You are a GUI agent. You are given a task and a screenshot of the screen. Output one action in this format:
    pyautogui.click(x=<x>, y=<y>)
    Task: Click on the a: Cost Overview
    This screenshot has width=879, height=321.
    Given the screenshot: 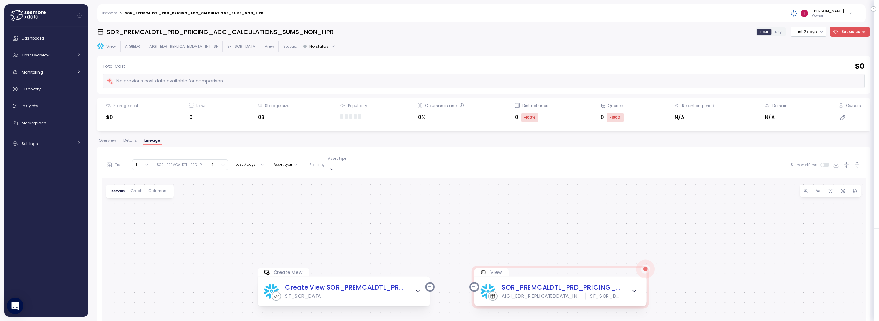 What is the action you would take?
    pyautogui.click(x=46, y=55)
    